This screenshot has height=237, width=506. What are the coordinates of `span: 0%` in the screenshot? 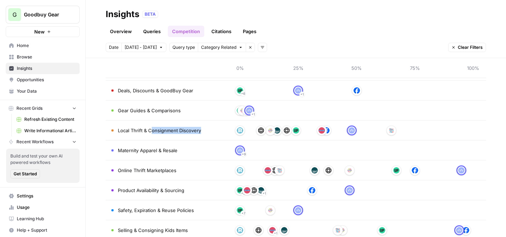 It's located at (240, 68).